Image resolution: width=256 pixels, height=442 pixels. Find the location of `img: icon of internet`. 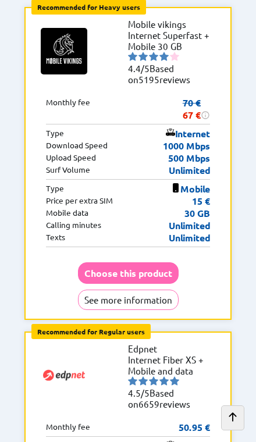

img: icon of internet is located at coordinates (170, 133).